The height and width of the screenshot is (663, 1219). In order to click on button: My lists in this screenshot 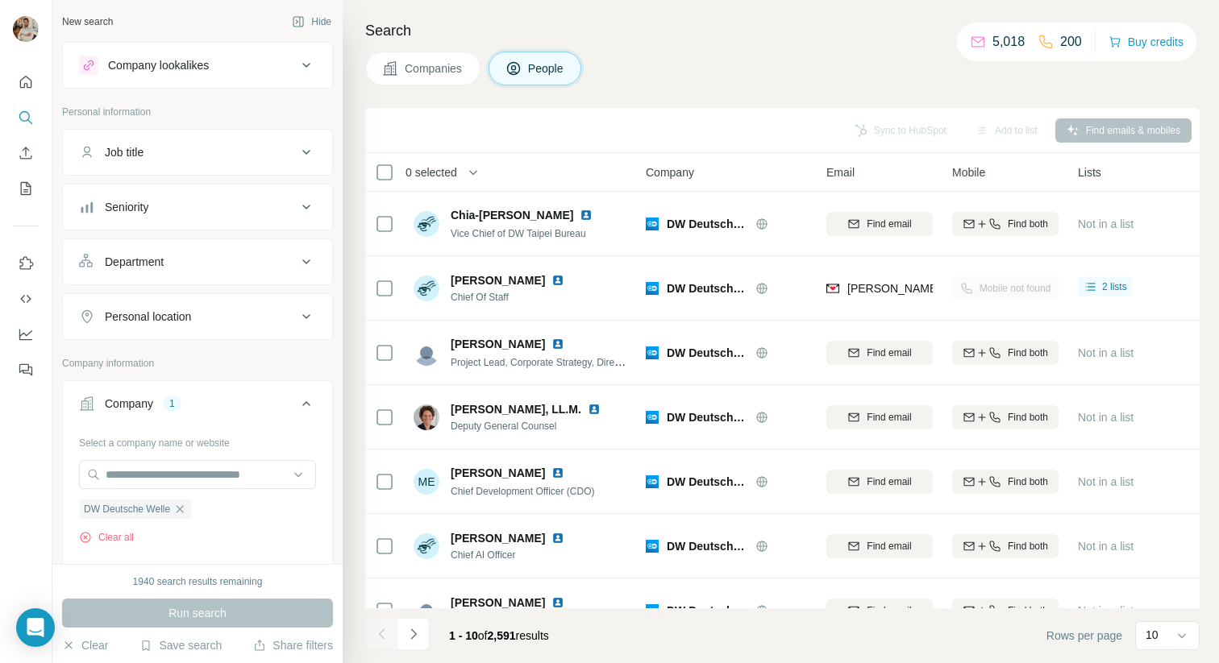, I will do `click(26, 189)`.